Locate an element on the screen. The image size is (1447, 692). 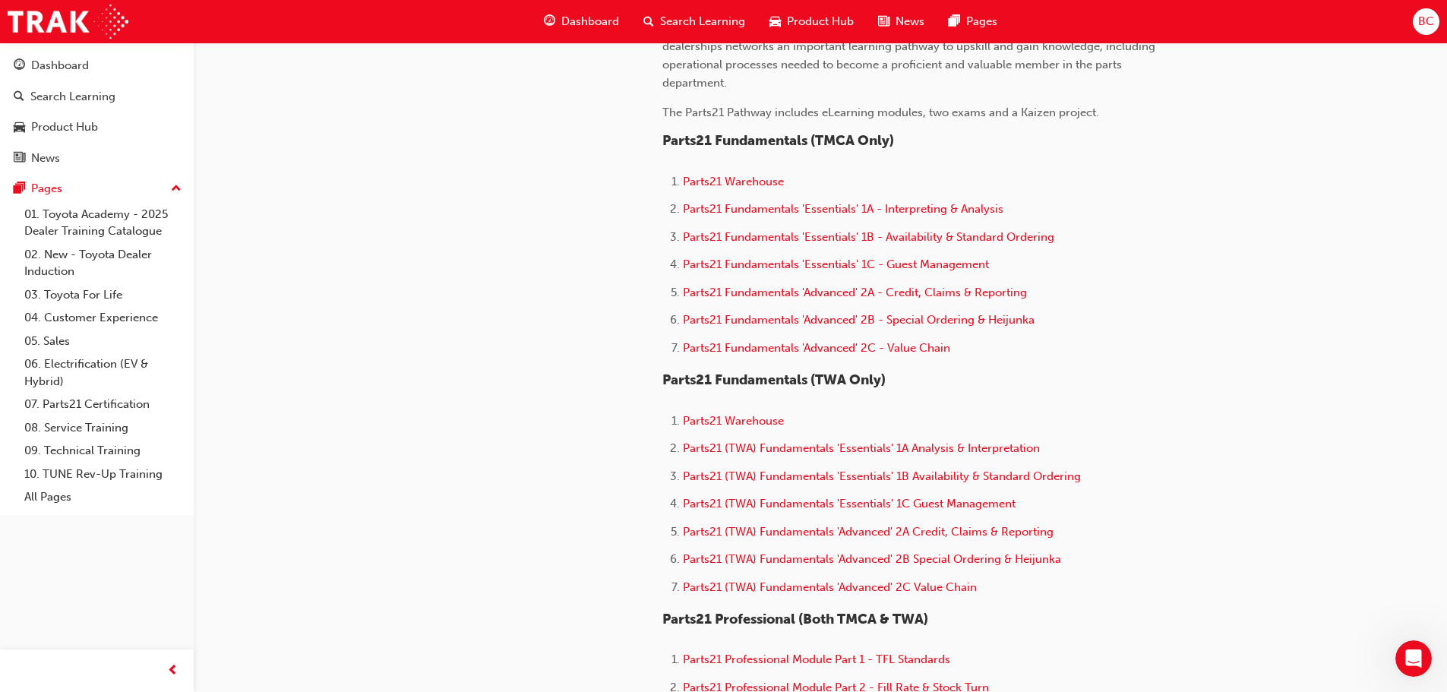
a: Parts21 Fundamentals 'Essentials' 1C - Guest Management is located at coordinates (835, 264).